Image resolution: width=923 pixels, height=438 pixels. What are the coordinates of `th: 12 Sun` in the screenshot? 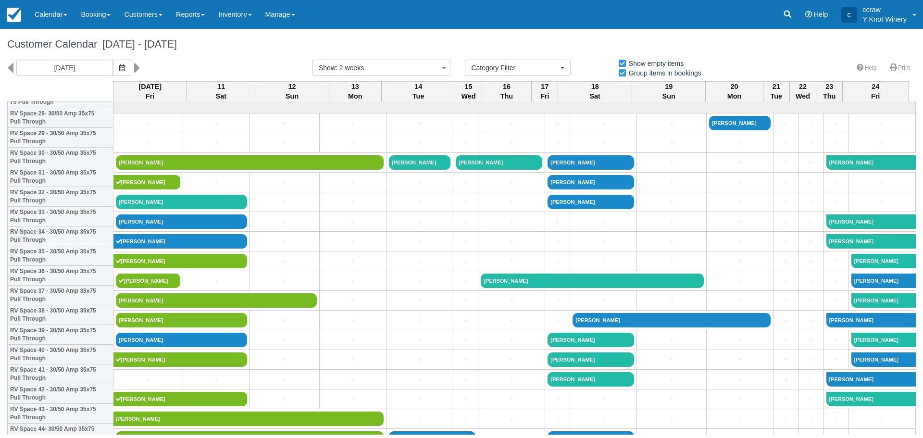 It's located at (292, 91).